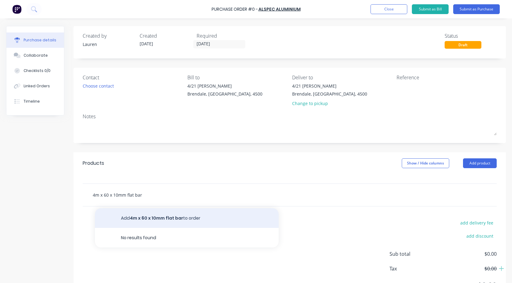 The image size is (512, 283). What do you see at coordinates (109, 44) in the screenshot?
I see `div: Lauren` at bounding box center [109, 44].